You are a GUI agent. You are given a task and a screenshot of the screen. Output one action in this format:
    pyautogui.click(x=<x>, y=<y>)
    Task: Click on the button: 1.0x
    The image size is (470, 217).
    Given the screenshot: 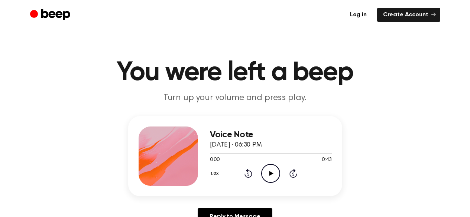 What is the action you would take?
    pyautogui.click(x=215, y=174)
    